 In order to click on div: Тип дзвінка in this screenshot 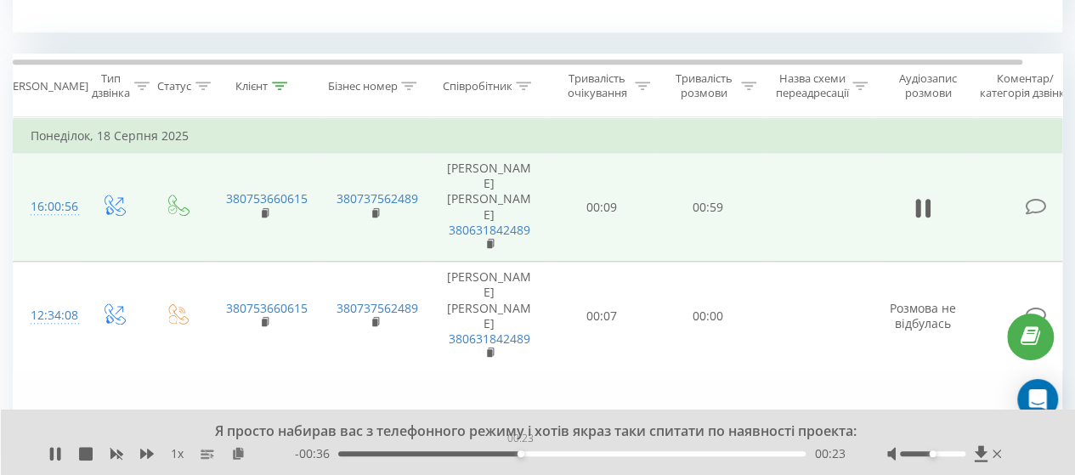, I will do `click(111, 86)`.